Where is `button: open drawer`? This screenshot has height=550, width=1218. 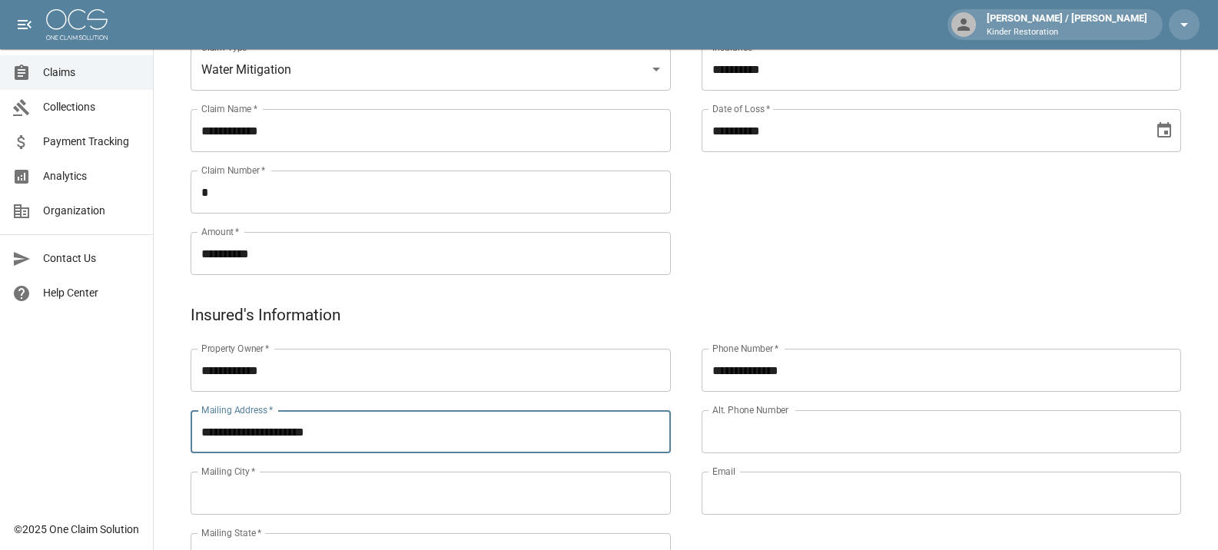 button: open drawer is located at coordinates (25, 25).